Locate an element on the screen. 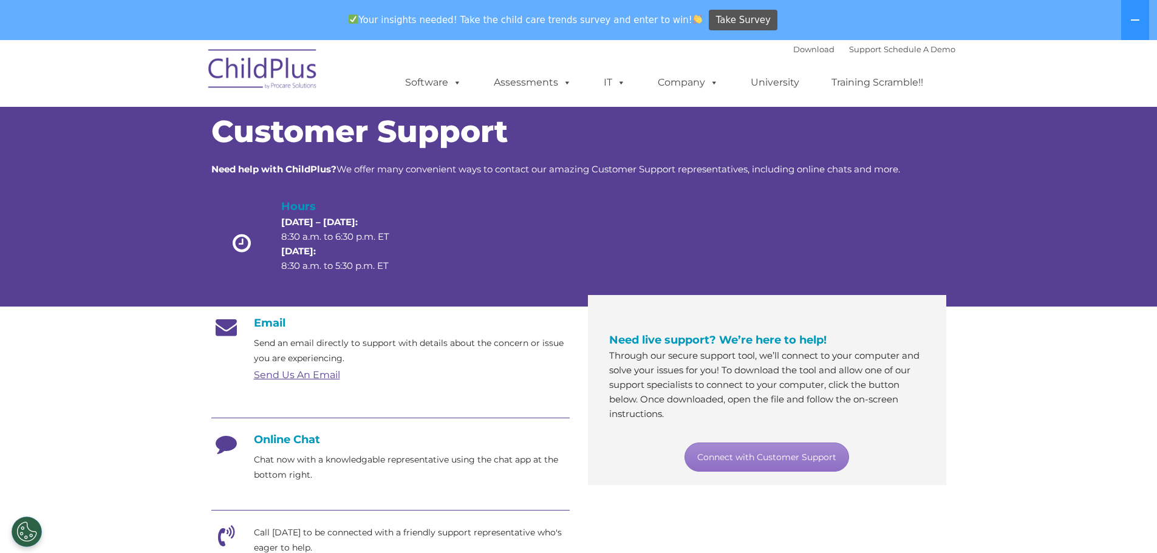  button: Cookies Settings is located at coordinates (27, 532).